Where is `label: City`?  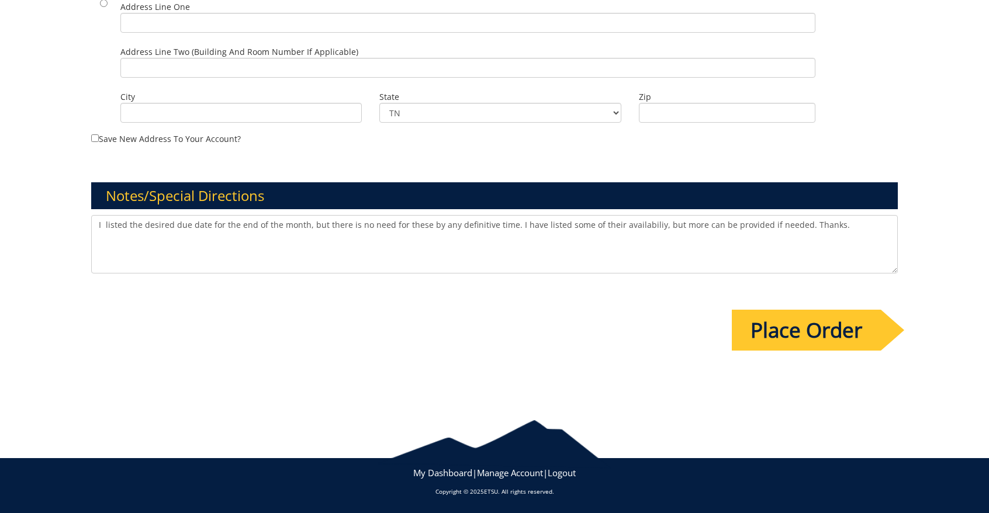
label: City is located at coordinates (241, 97).